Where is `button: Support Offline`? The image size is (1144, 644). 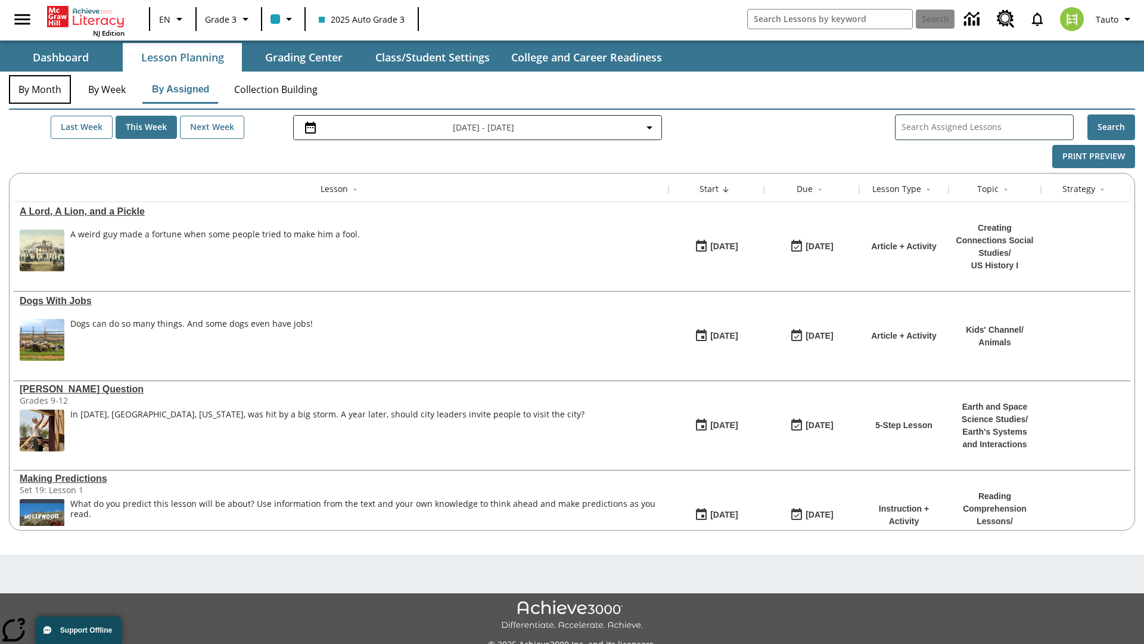
button: Support Offline is located at coordinates (79, 630).